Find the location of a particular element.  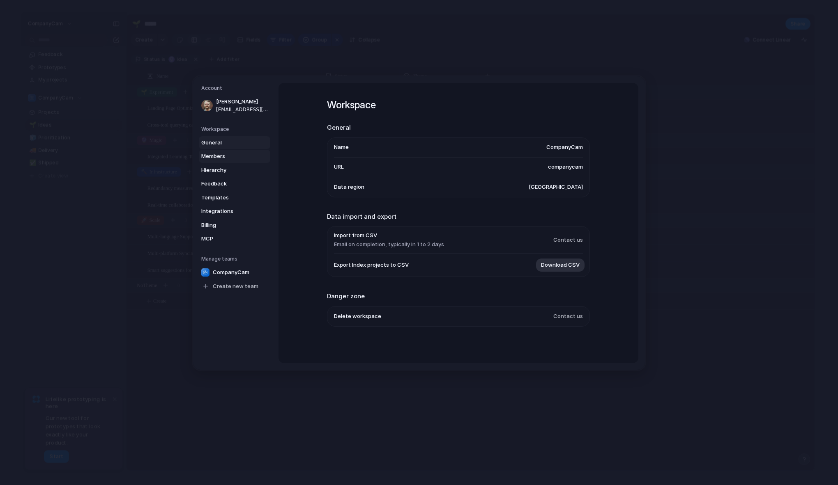

span: Export Index projects to CSV is located at coordinates (371, 265).